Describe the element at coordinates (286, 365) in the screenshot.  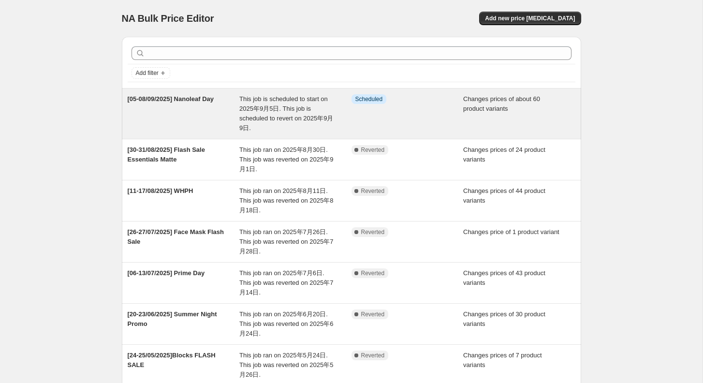
I see `span: This job ran on 2025年5月24日. This job was reverted on 2025年5月26日.` at that location.